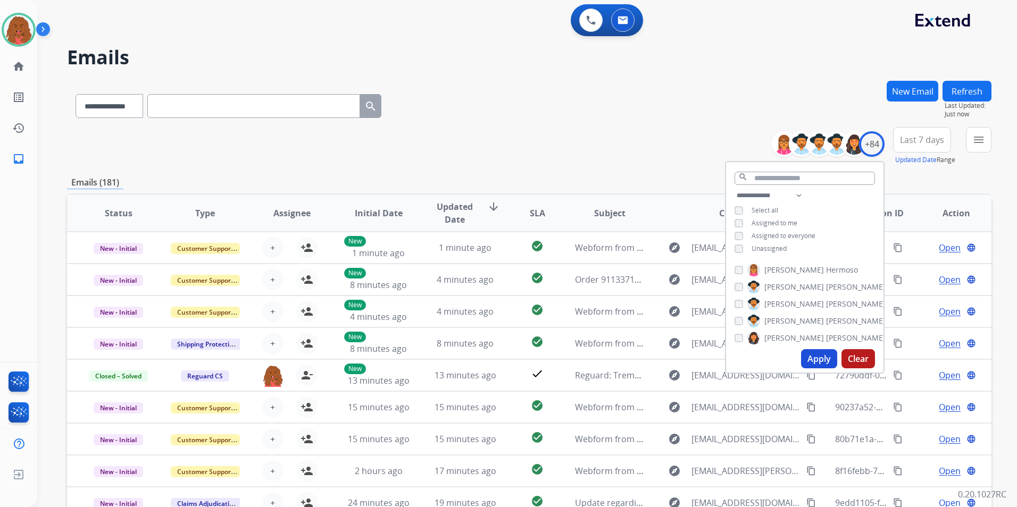  Describe the element at coordinates (916, 407) in the screenshot. I see `span: 90237a52-9ecd-42b4-95ca-bb08385d9af3` at that location.